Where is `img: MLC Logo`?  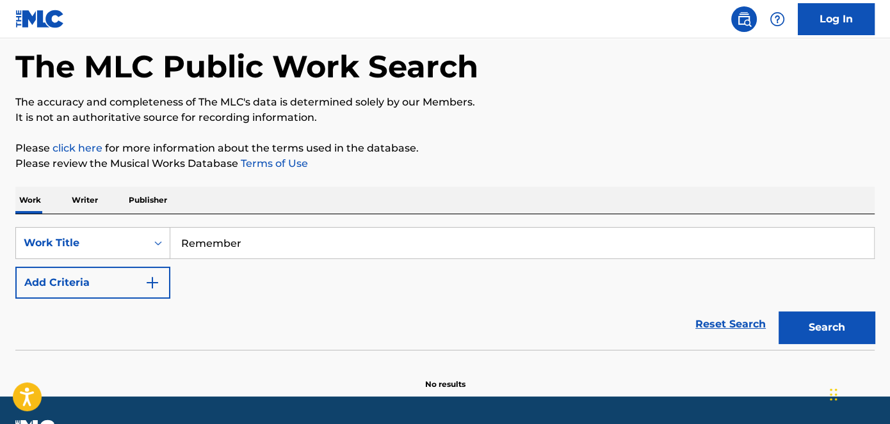 img: MLC Logo is located at coordinates (40, 19).